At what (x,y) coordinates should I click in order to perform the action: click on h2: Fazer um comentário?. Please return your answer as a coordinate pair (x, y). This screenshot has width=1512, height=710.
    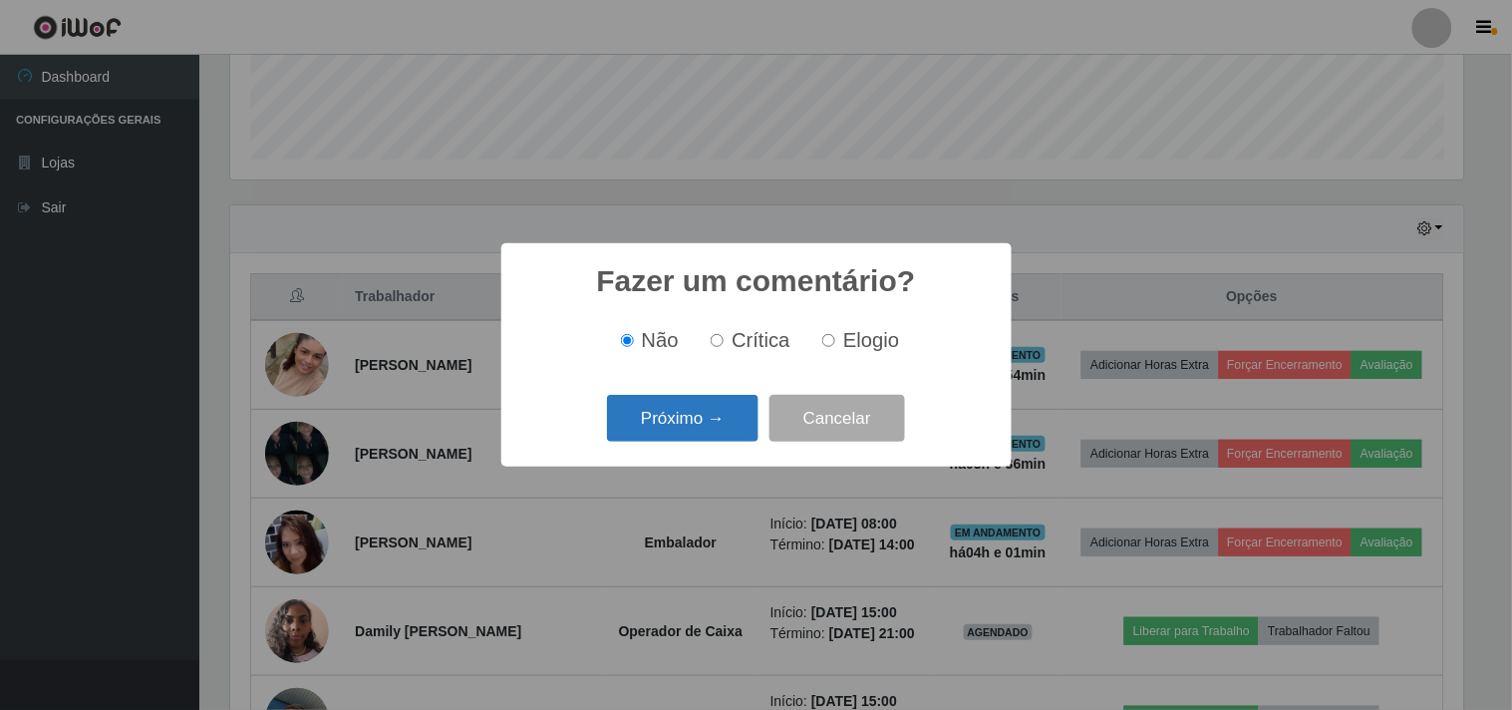
    Looking at the image, I should click on (756, 281).